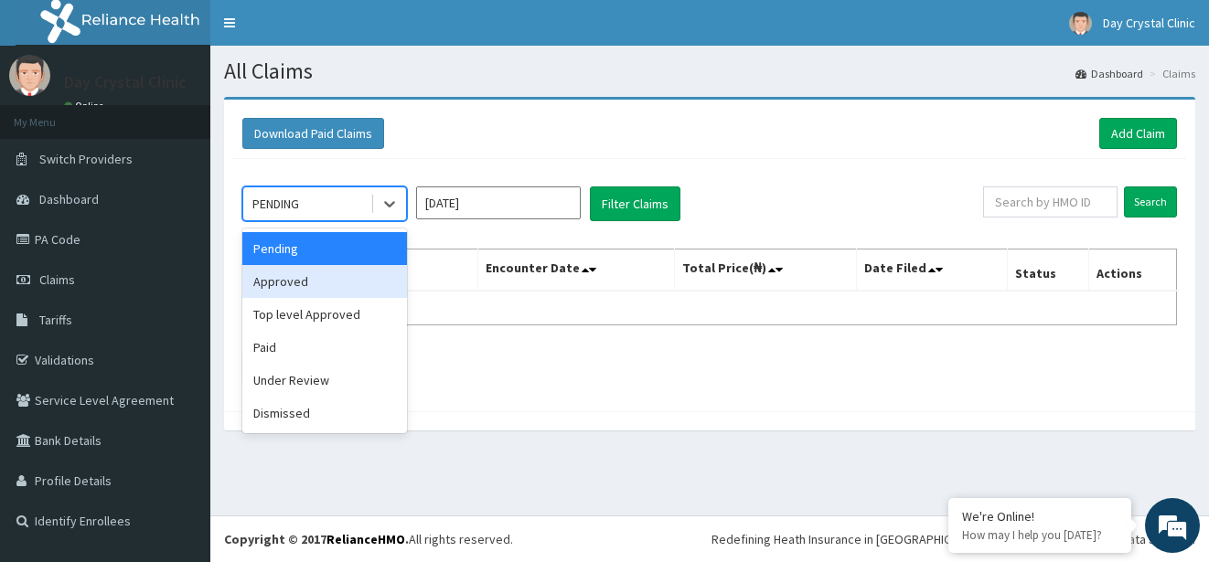 This screenshot has width=1209, height=562. I want to click on div: We're Online!, so click(1040, 517).